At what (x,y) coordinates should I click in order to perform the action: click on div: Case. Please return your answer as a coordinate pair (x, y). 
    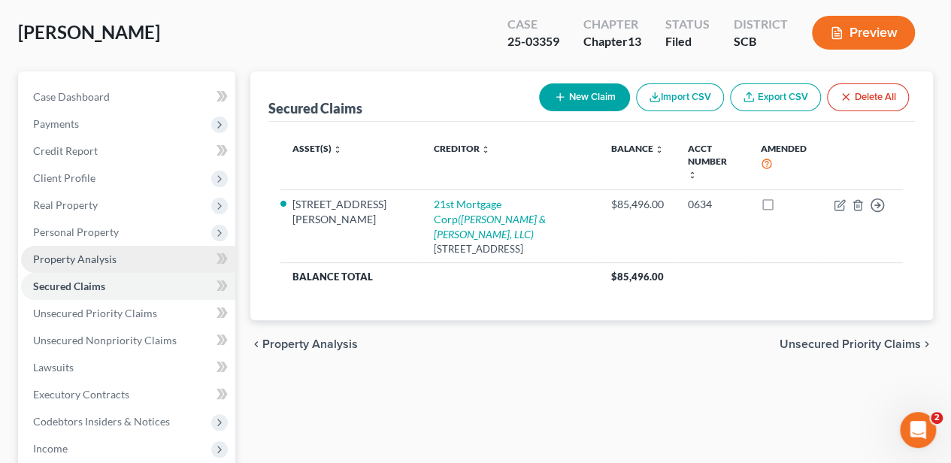
    Looking at the image, I should click on (533, 24).